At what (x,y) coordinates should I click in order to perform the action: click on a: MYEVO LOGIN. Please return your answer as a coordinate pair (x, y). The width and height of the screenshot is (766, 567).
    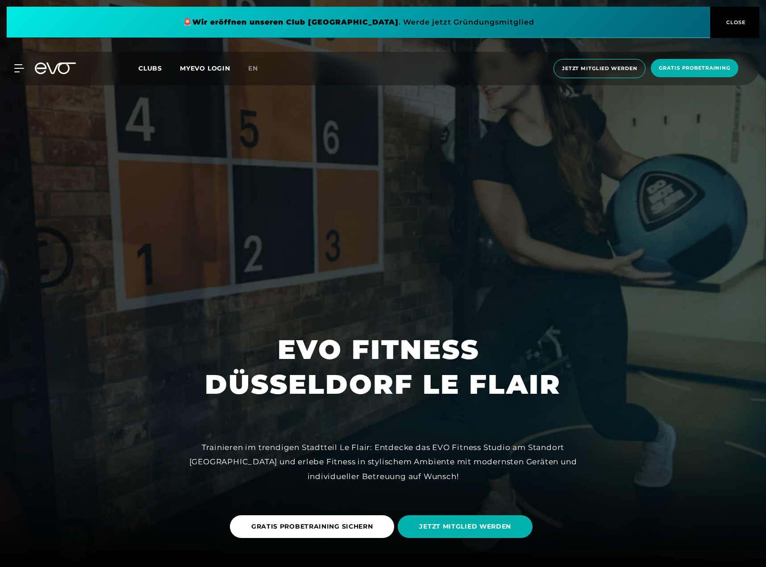
    Looking at the image, I should click on (205, 68).